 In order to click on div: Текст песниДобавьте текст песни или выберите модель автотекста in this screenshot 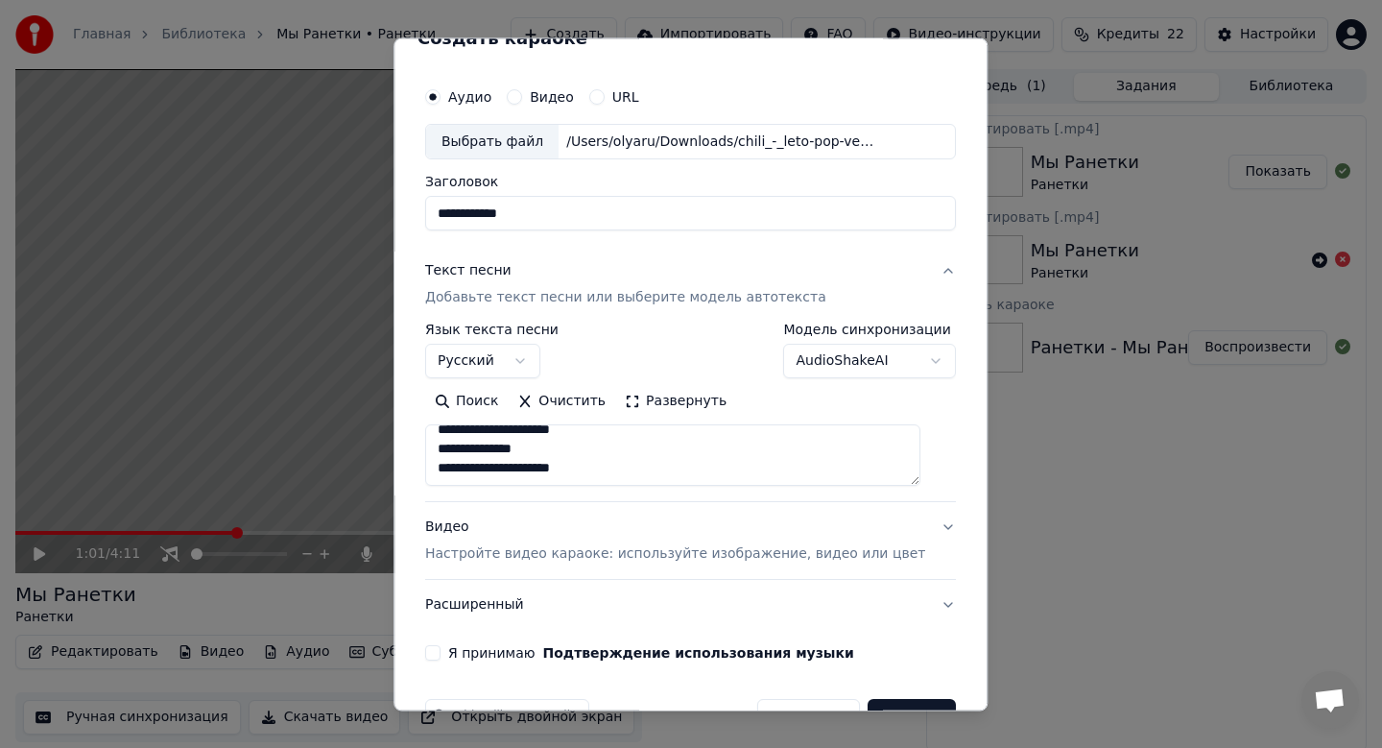, I will do `click(690, 413)`.